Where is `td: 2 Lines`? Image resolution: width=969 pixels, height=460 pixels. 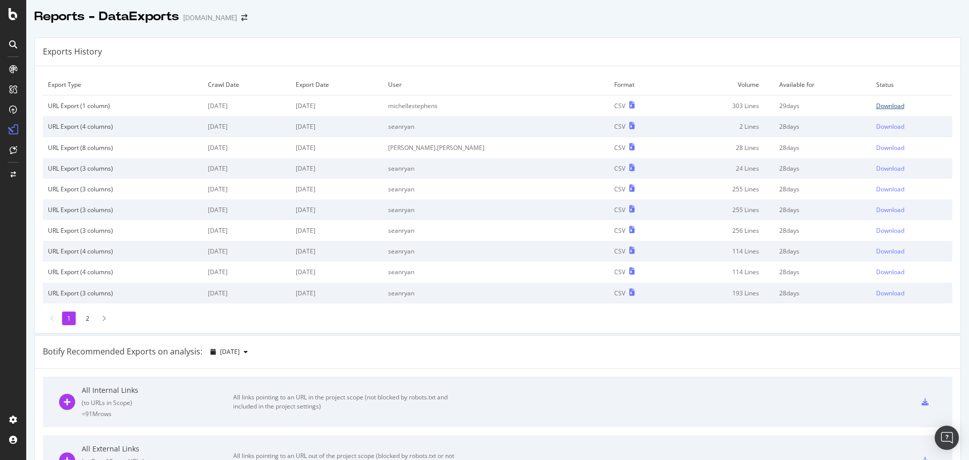 td: 2 Lines is located at coordinates (725, 126).